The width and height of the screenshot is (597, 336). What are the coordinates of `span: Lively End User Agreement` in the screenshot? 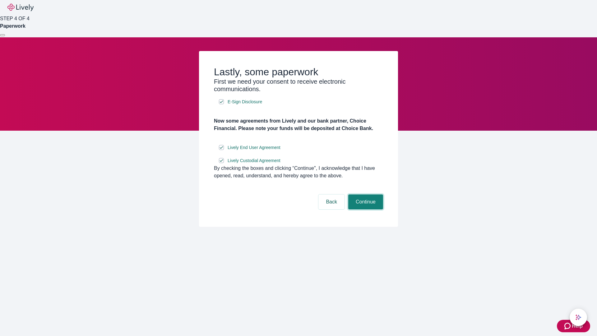 It's located at (254, 147).